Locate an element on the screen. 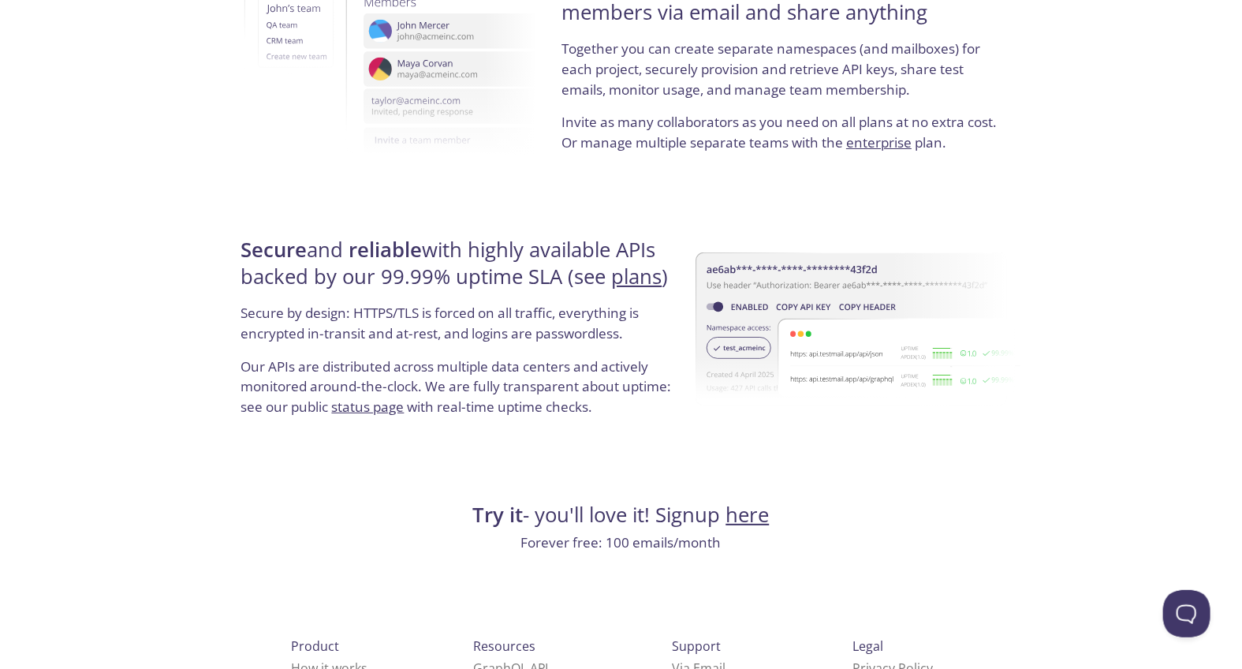 The image size is (1242, 669). a: here is located at coordinates (747, 514).